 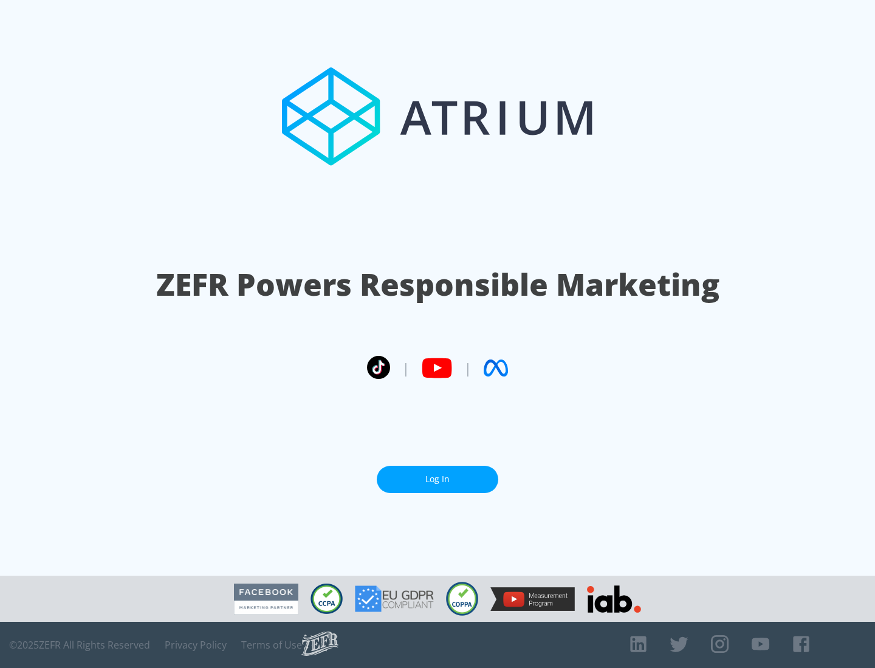 What do you see at coordinates (614, 599) in the screenshot?
I see `img: IAB` at bounding box center [614, 599].